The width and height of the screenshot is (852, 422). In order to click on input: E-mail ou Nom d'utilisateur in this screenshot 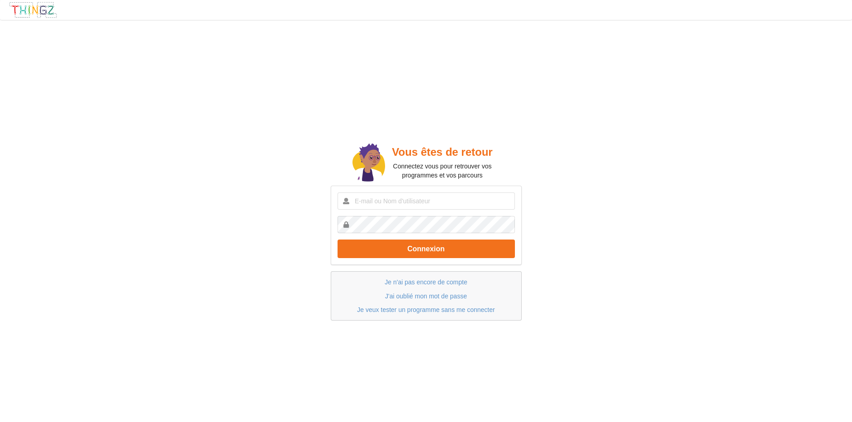, I will do `click(426, 201)`.